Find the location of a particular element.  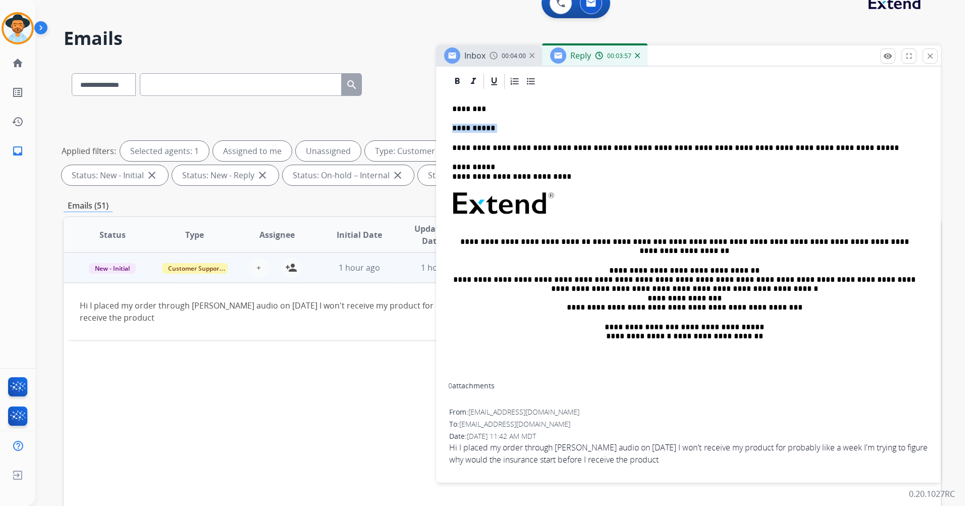

div: Unassigned is located at coordinates (328, 151).